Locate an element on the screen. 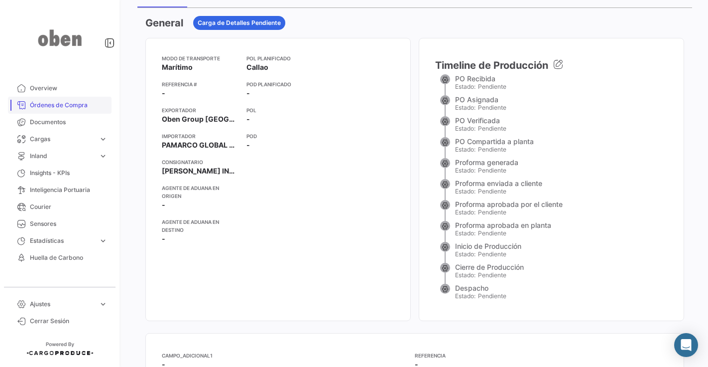  span: Courier is located at coordinates (69, 207).